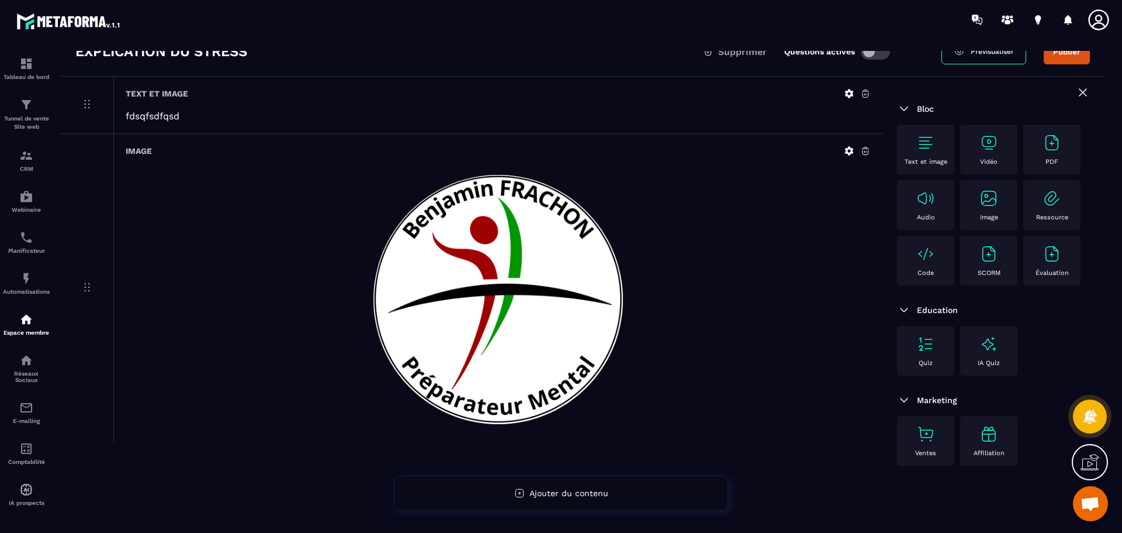  Describe the element at coordinates (26, 160) in the screenshot. I see `a: formationformationCRM` at that location.